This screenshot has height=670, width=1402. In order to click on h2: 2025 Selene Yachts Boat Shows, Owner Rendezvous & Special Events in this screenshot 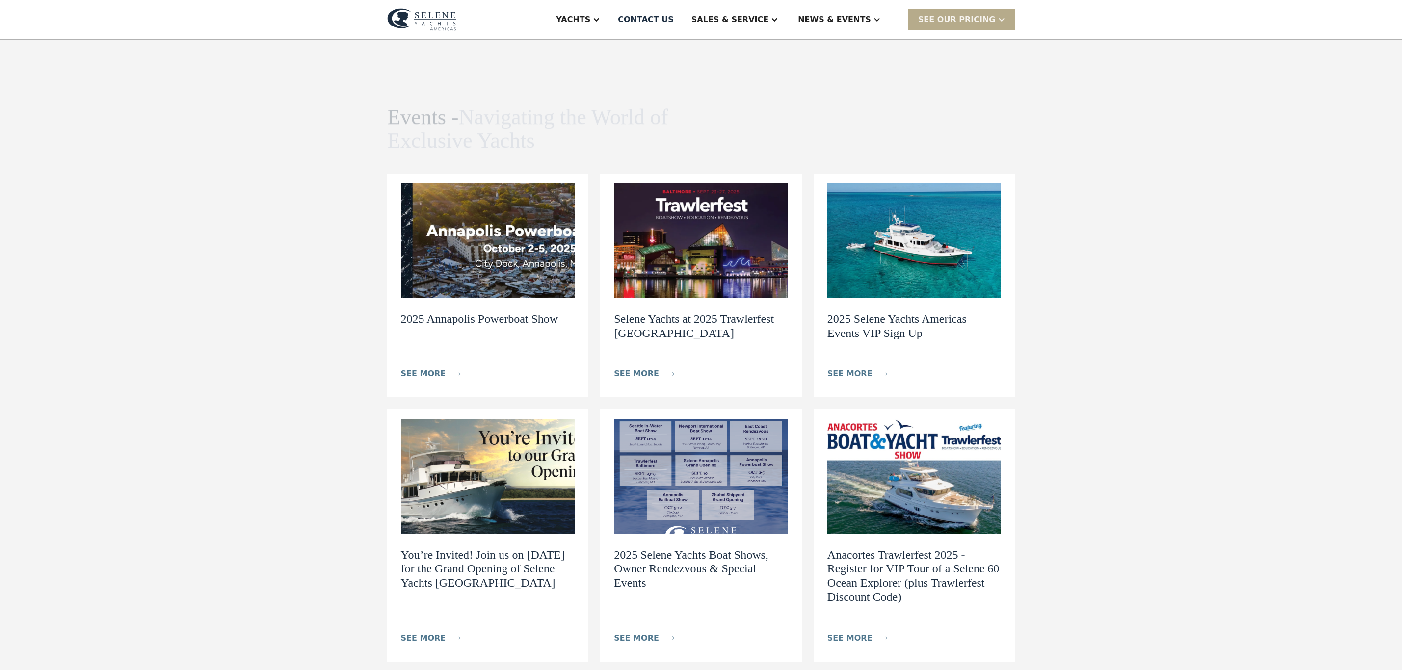, I will do `click(701, 569)`.